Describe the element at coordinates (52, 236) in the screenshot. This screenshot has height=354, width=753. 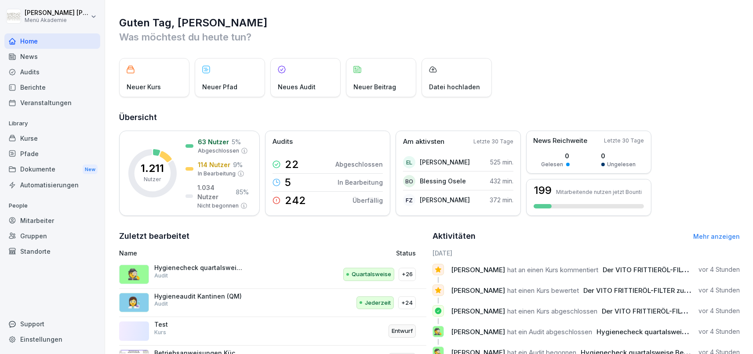
I see `div: Gruppen` at that location.